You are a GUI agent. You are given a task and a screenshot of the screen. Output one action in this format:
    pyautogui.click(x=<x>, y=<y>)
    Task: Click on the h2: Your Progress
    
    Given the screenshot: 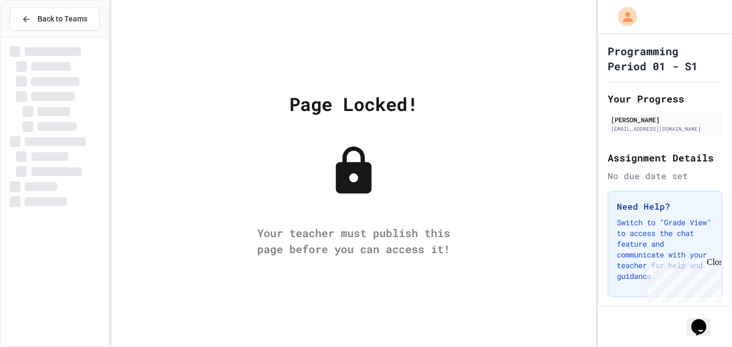 What is the action you would take?
    pyautogui.click(x=665, y=99)
    